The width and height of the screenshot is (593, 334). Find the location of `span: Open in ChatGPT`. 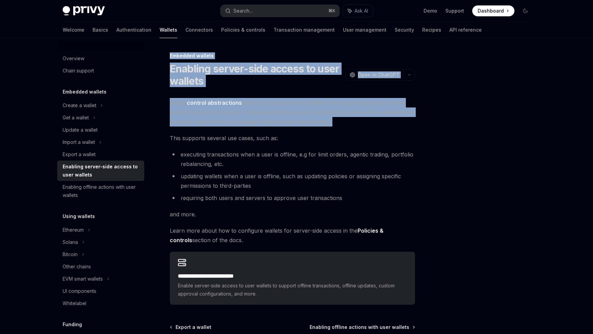

span: Open in ChatGPT is located at coordinates (378, 75).